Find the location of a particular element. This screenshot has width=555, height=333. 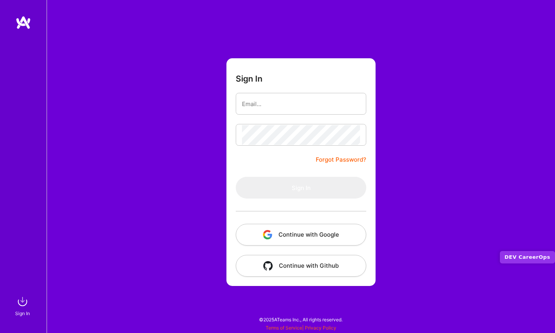

a: sign inSign In is located at coordinates (23, 305).